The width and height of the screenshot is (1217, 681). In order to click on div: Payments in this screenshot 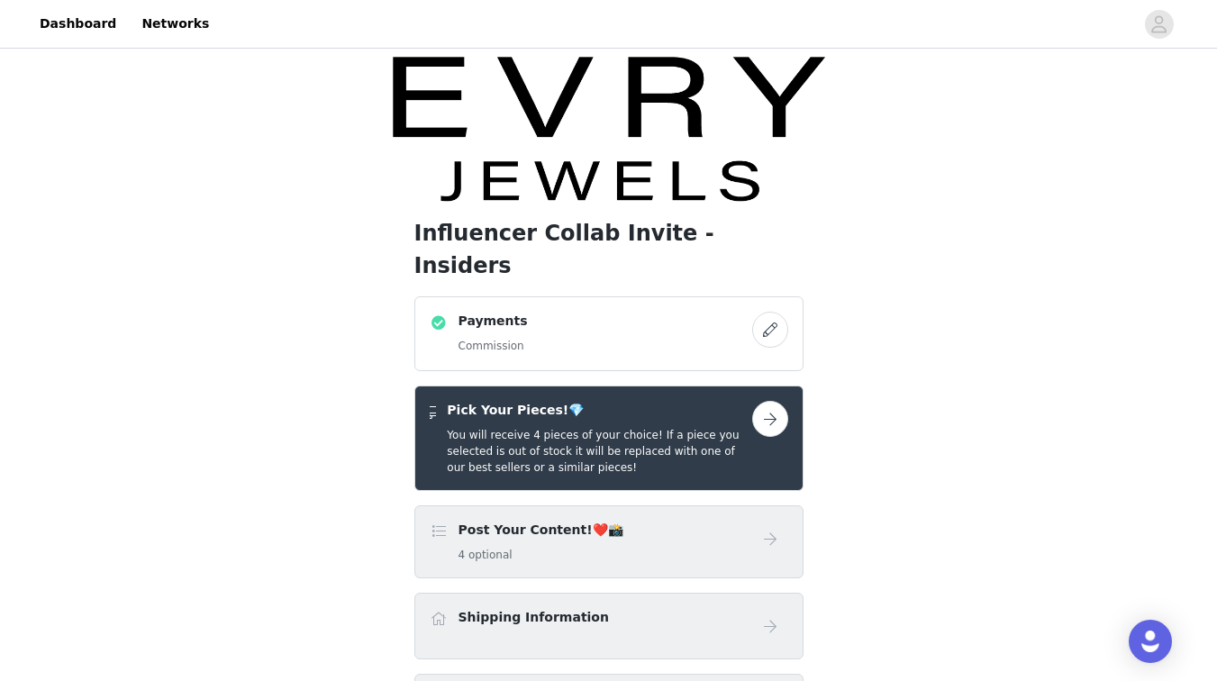, I will do `click(609, 333)`.